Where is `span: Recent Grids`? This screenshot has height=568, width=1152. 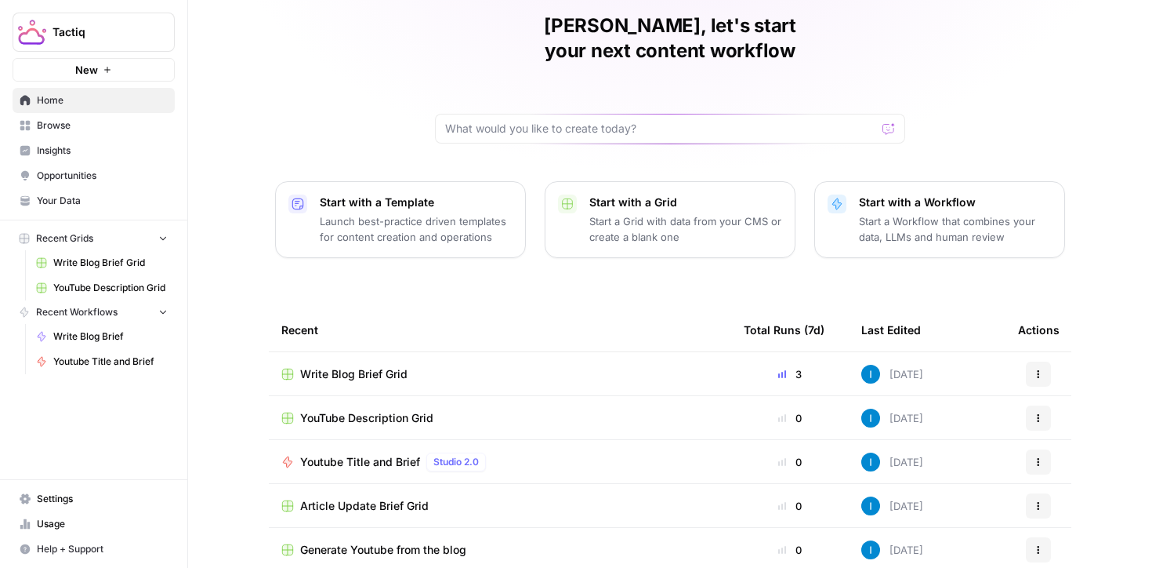
span: Recent Grids is located at coordinates (64, 238).